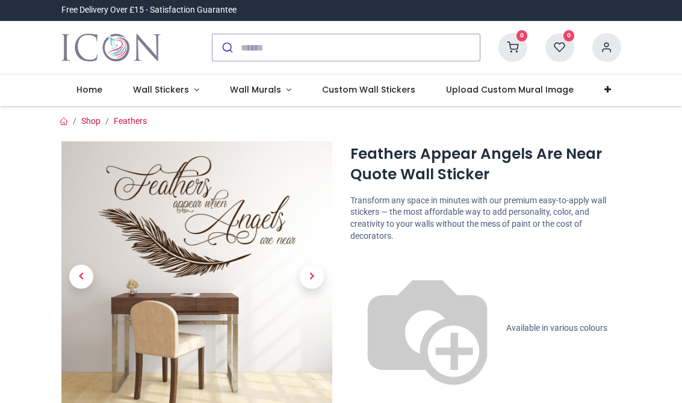  I want to click on span: Wall Murals, so click(255, 90).